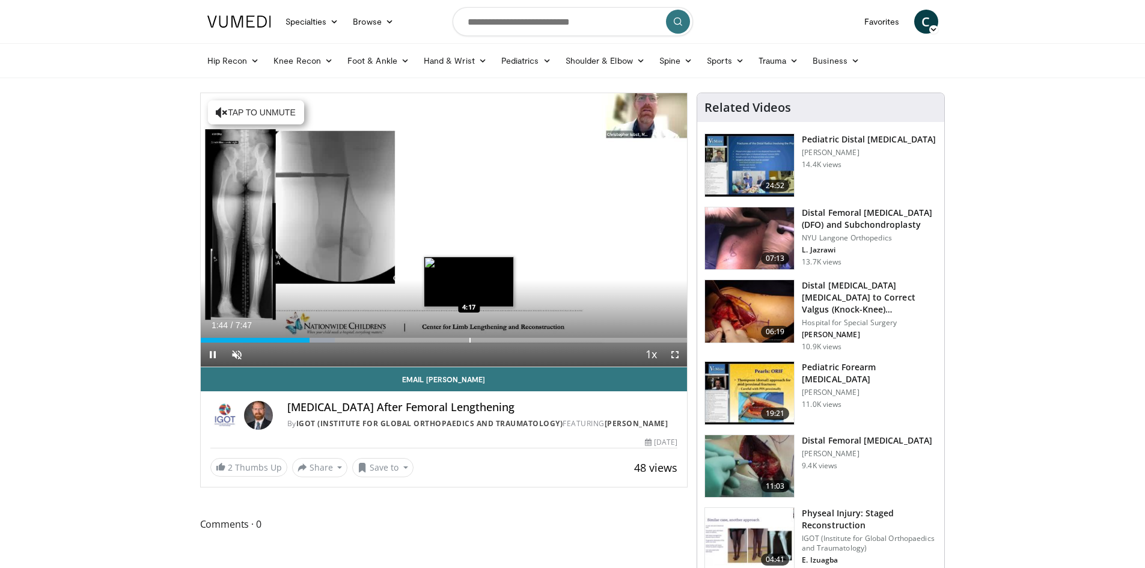 The height and width of the screenshot is (568, 1145). I want to click on a: Pediatrics, so click(526, 61).